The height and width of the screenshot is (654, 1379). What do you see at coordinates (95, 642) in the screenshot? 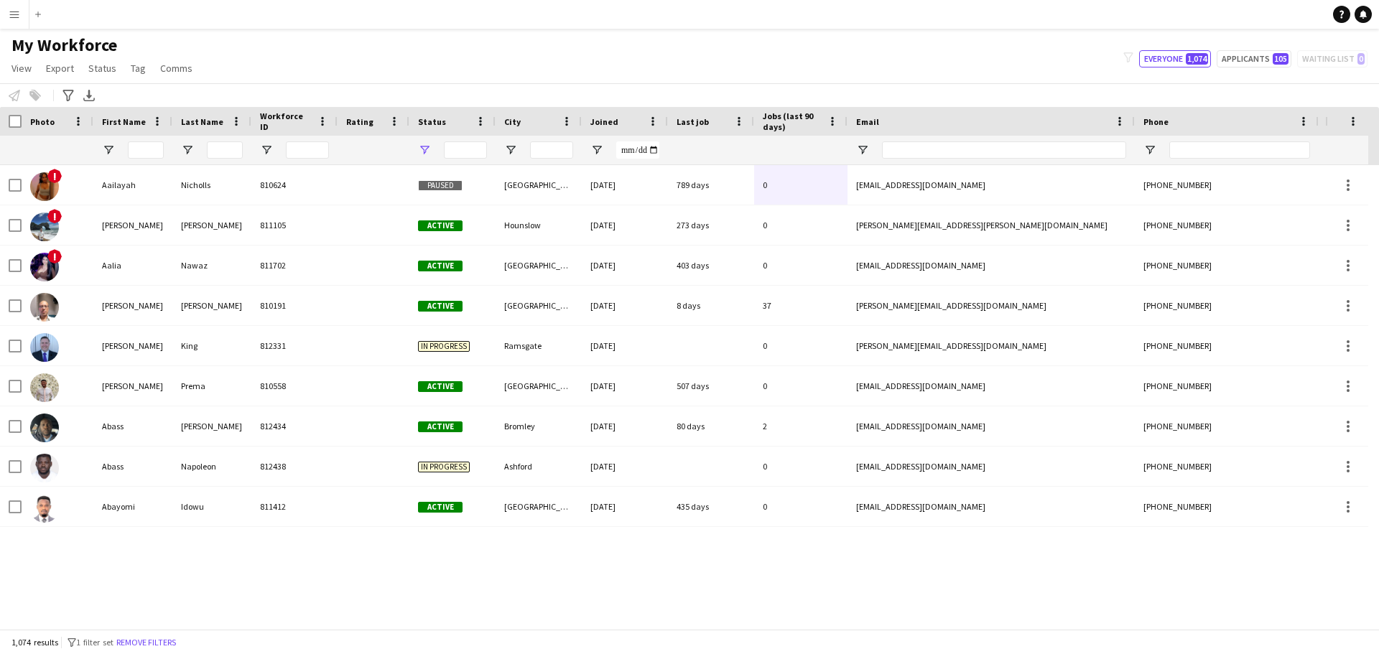
I see `span: 1 filter set` at bounding box center [95, 642].